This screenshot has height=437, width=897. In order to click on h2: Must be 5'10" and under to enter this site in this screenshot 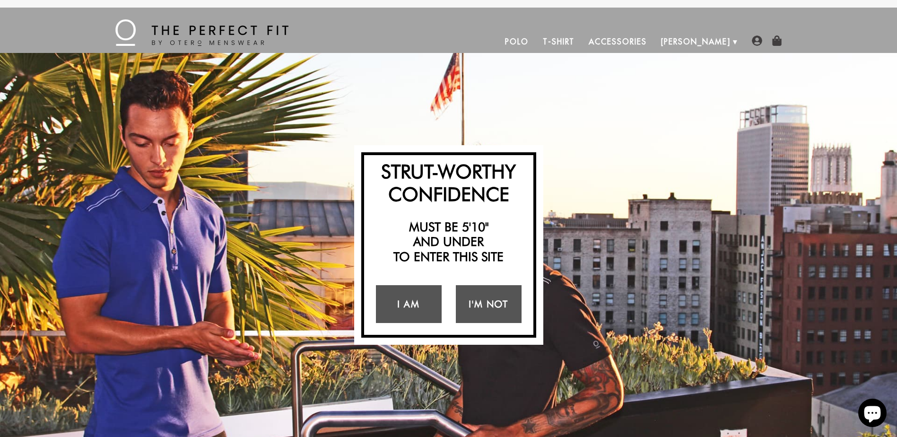, I will do `click(449, 242)`.